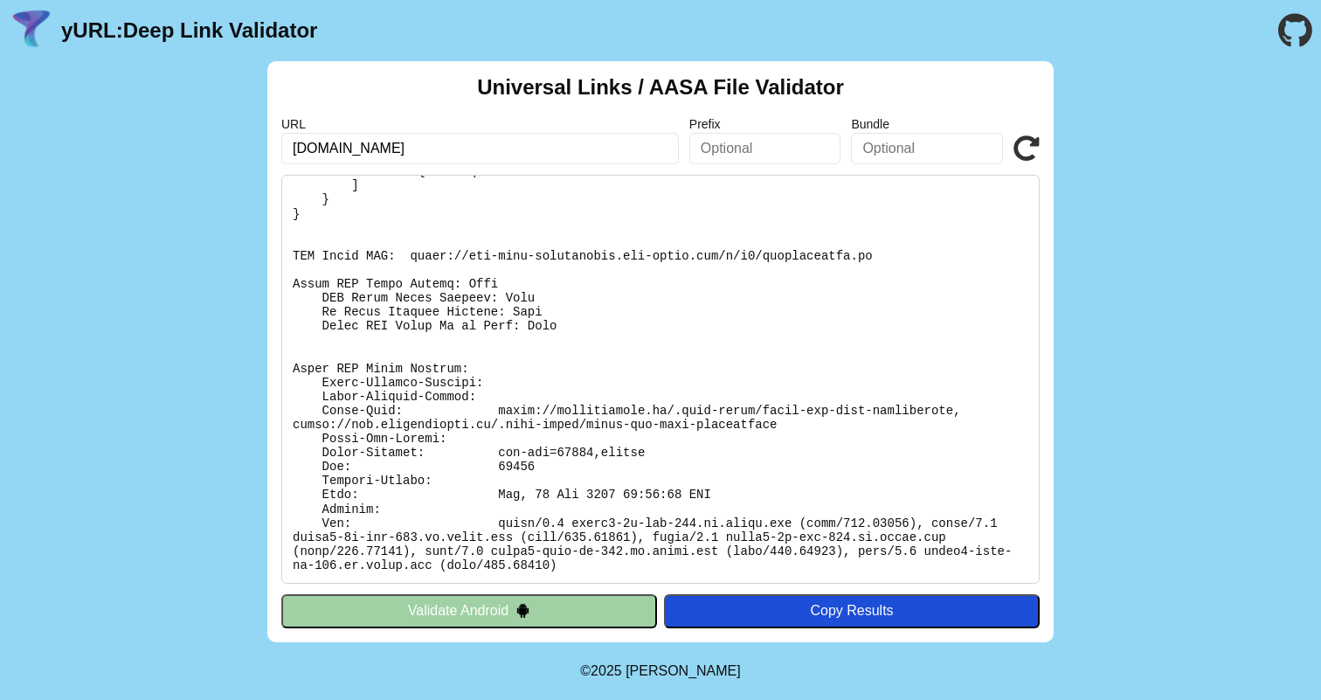  I want to click on span: 2025, so click(606, 670).